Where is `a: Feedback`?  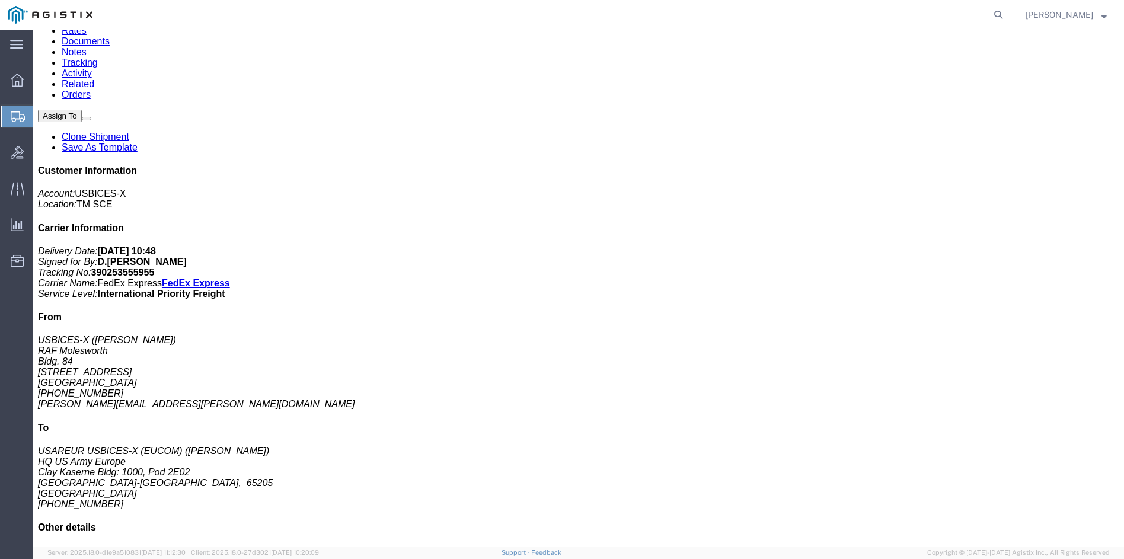 a: Feedback is located at coordinates (546, 553).